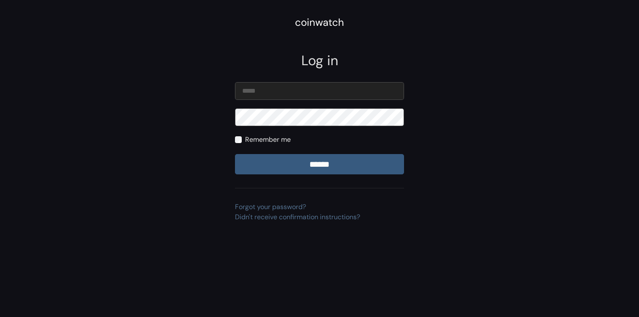 The width and height of the screenshot is (639, 317). What do you see at coordinates (320, 60) in the screenshot?
I see `h2: Log in` at bounding box center [320, 60].